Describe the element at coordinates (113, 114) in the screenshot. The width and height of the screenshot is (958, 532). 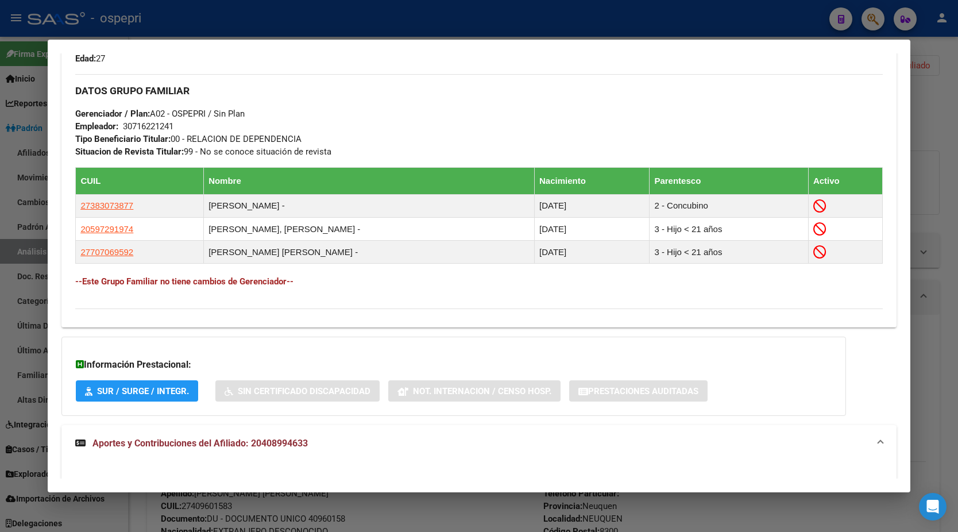
I see `strong: Gerenciador / Plan:` at that location.